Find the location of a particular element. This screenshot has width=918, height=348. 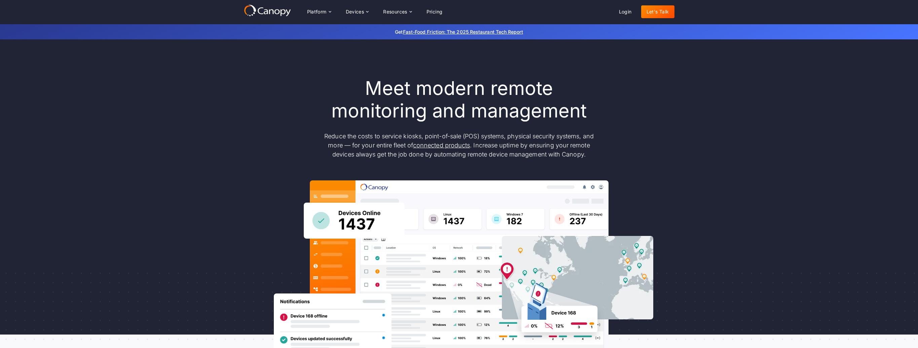

a: Login is located at coordinates (625, 12).